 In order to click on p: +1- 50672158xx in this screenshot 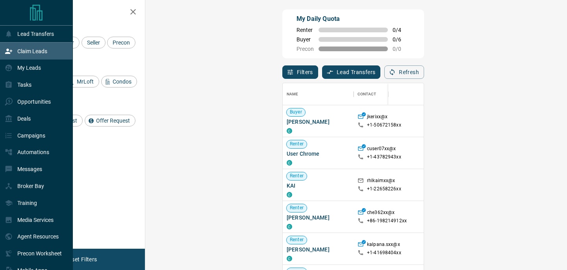, I will do `click(384, 125)`.